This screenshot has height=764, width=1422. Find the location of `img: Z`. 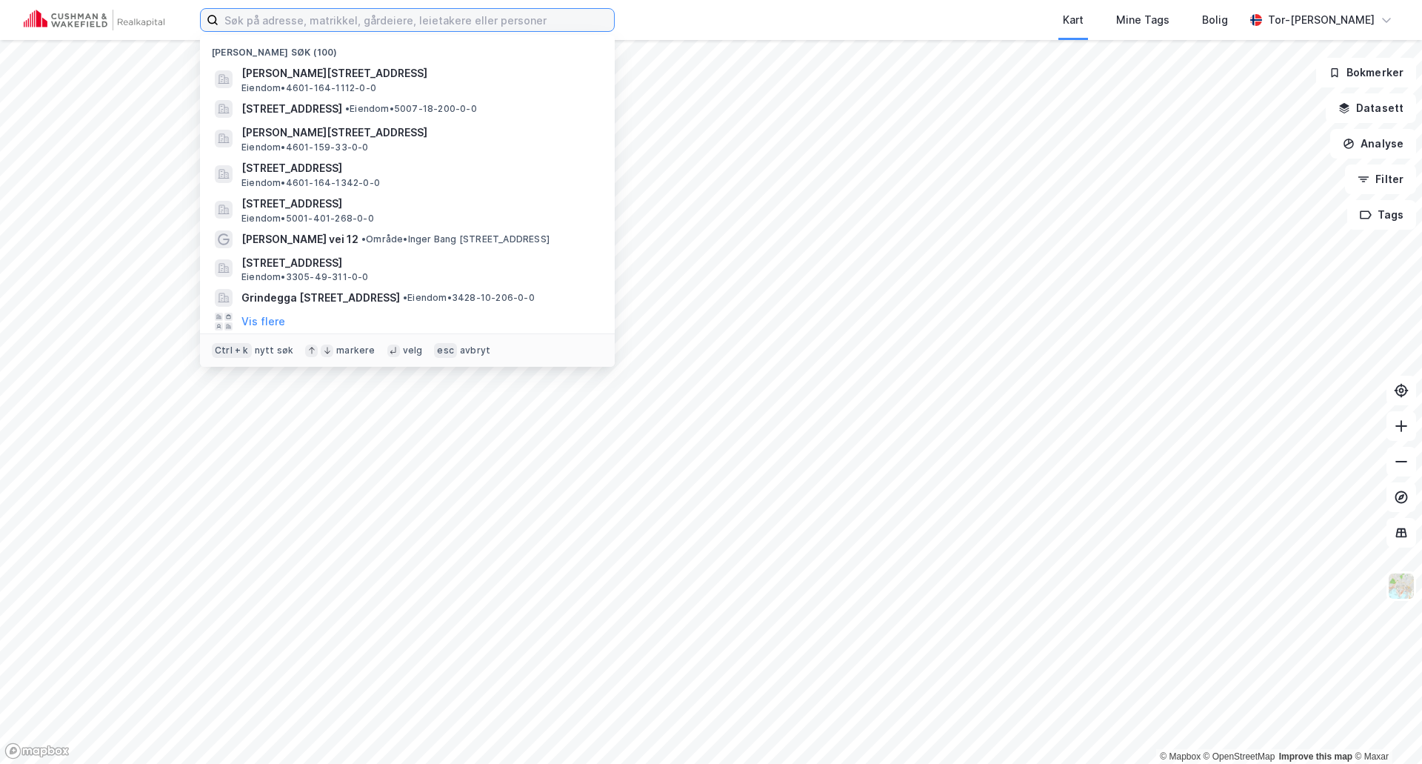

img: Z is located at coordinates (1401, 586).